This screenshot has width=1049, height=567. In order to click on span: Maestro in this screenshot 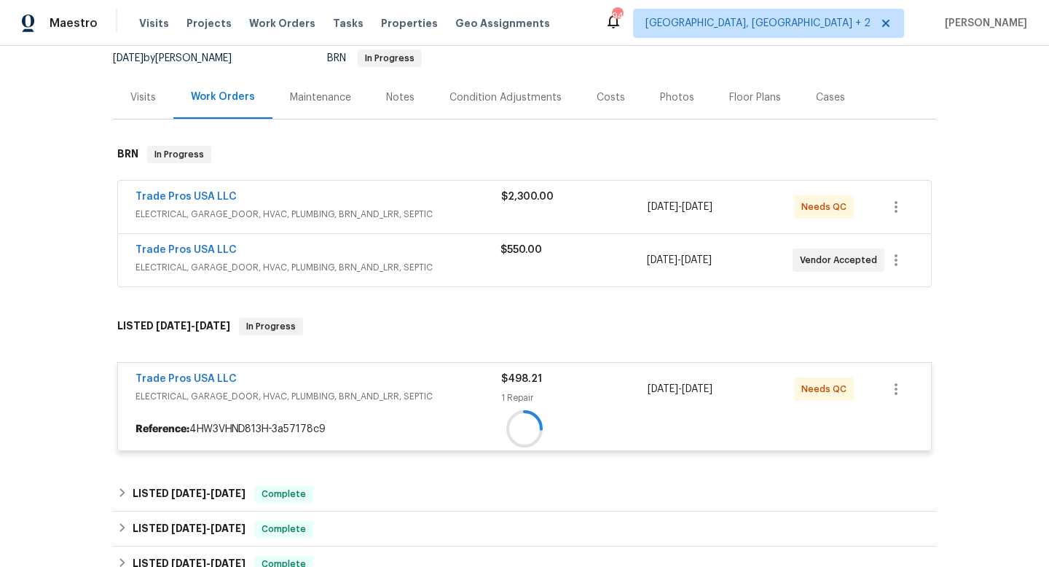, I will do `click(74, 23)`.